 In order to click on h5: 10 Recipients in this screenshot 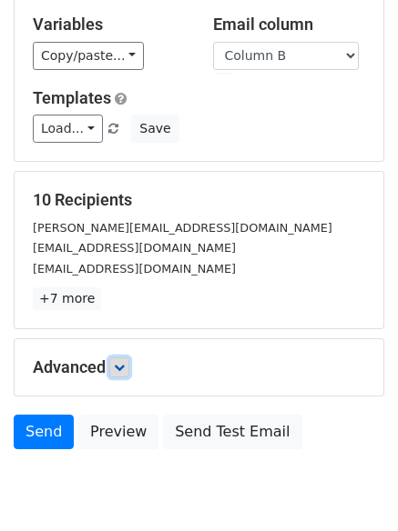, I will do `click(198, 200)`.